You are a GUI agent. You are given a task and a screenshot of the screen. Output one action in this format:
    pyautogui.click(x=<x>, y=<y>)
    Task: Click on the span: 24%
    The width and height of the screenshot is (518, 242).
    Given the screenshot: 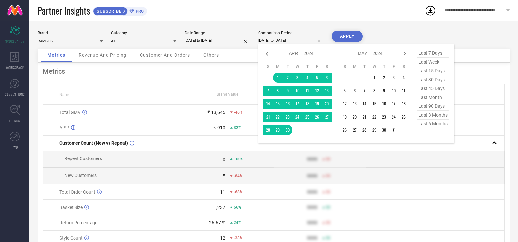 What is the action you would take?
    pyautogui.click(x=237, y=222)
    